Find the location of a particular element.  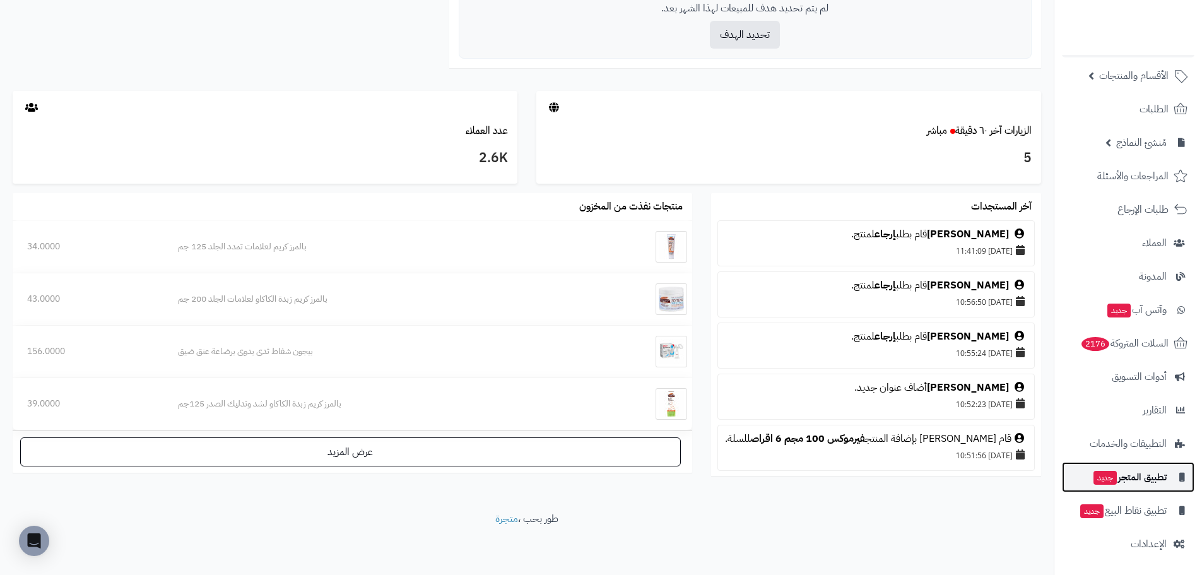

span: طلبات الإرجاع is located at coordinates (1142, 209).